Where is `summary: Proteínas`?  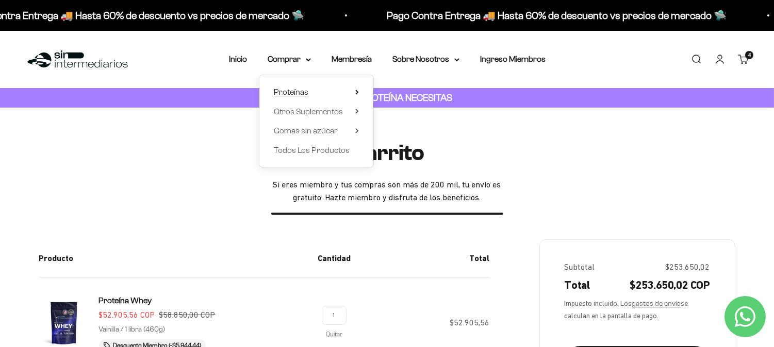
summary: Proteínas is located at coordinates (316, 92).